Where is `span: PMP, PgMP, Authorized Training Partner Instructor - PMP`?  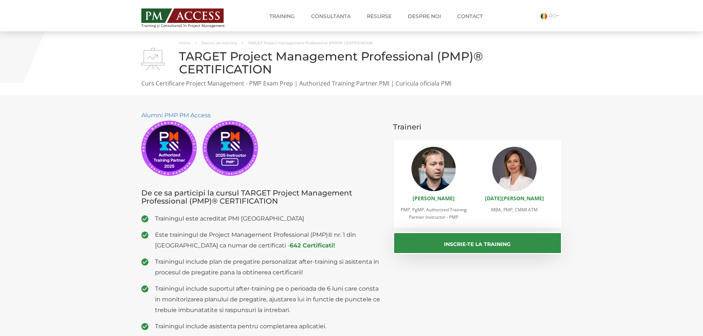 span: PMP, PgMP, Authorized Training Partner Instructor - PMP is located at coordinates (434, 213).